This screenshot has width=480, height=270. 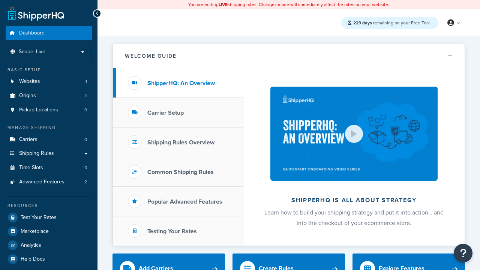 What do you see at coordinates (354, 200) in the screenshot?
I see `h2: ShipperHQ is all about strategy` at bounding box center [354, 200].